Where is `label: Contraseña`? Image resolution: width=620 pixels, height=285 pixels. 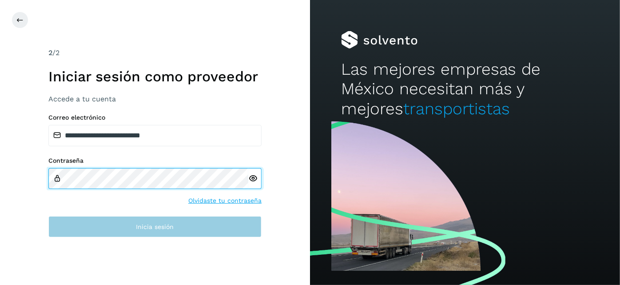 label: Contraseña is located at coordinates (155, 160).